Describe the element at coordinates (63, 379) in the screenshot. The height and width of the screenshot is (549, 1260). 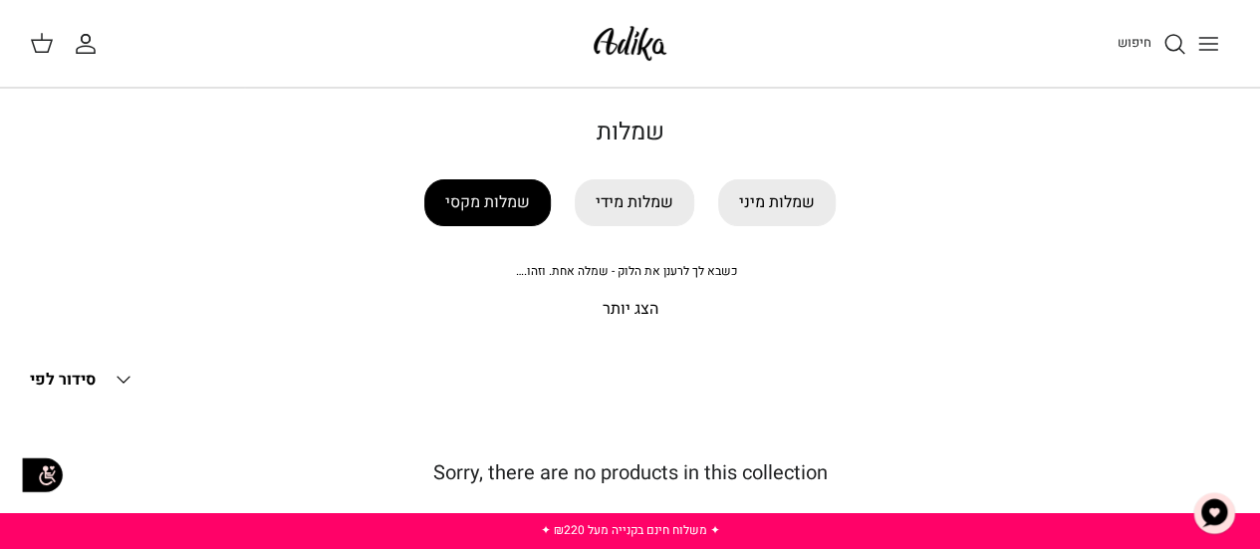
I see `span: סידור לפי` at that location.